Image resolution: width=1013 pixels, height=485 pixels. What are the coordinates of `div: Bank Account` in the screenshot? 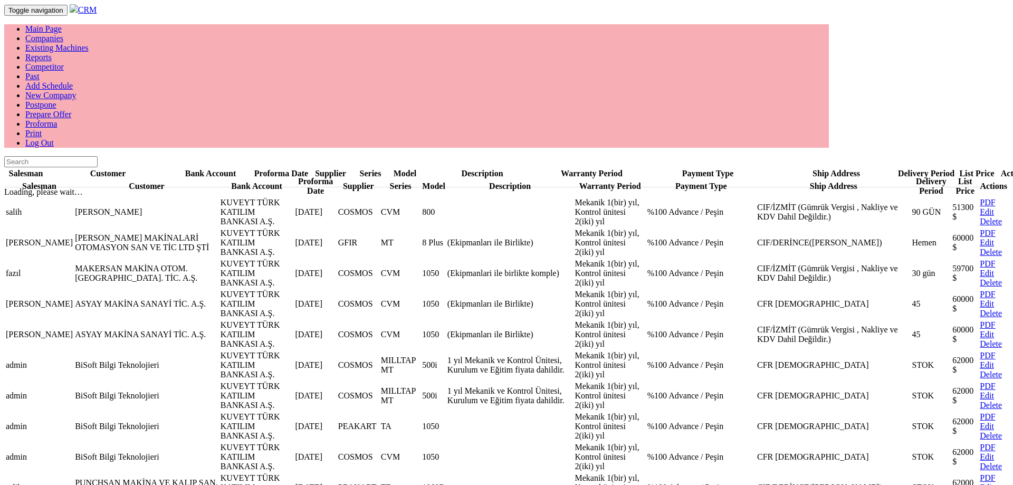 It's located at (210, 174).